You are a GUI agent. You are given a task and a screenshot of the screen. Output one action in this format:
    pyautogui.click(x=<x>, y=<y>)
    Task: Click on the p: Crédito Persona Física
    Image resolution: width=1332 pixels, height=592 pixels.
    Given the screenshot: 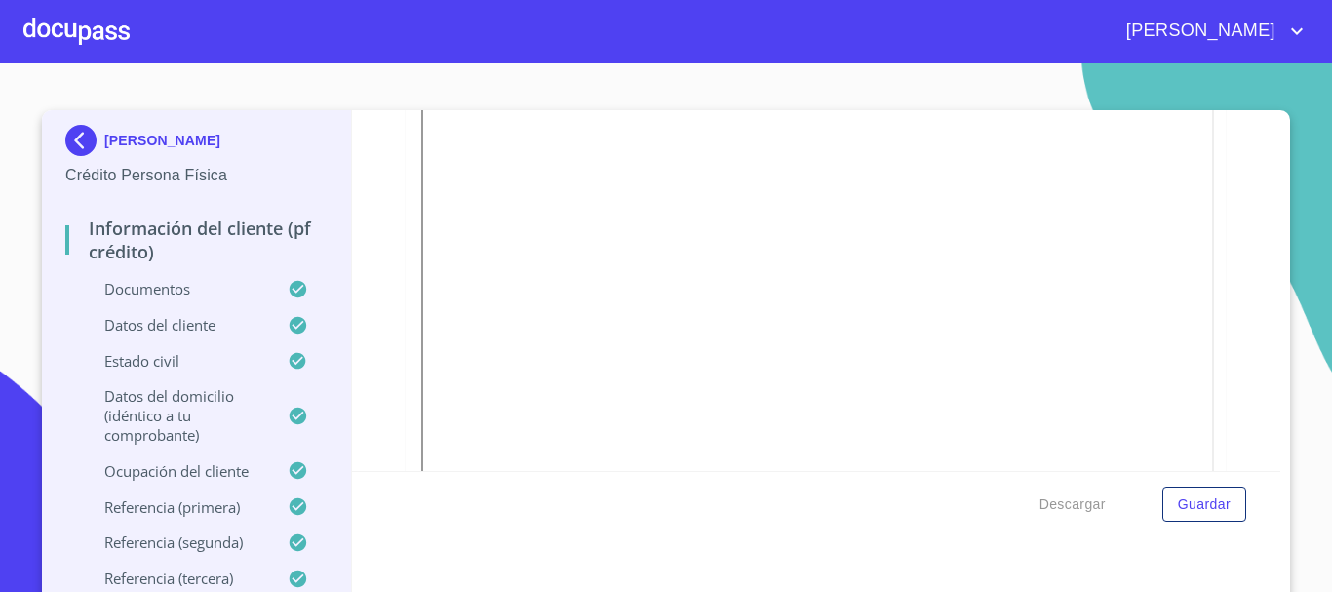 What is the action you would take?
    pyautogui.click(x=196, y=175)
    